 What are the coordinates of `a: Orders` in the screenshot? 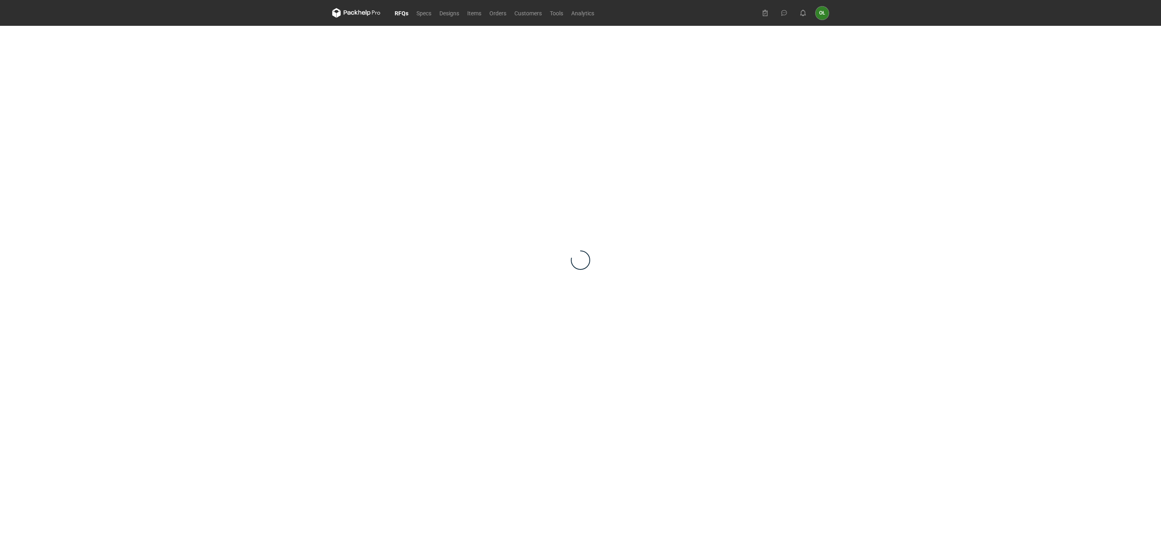 It's located at (498, 13).